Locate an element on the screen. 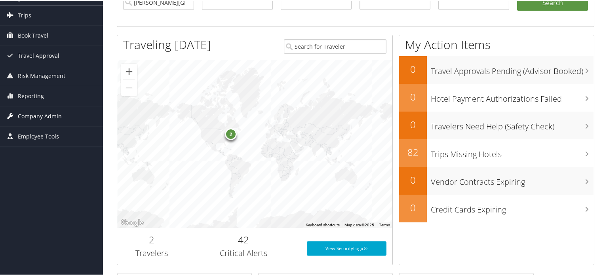 The width and height of the screenshot is (605, 275). span: Employee Tools is located at coordinates (38, 136).